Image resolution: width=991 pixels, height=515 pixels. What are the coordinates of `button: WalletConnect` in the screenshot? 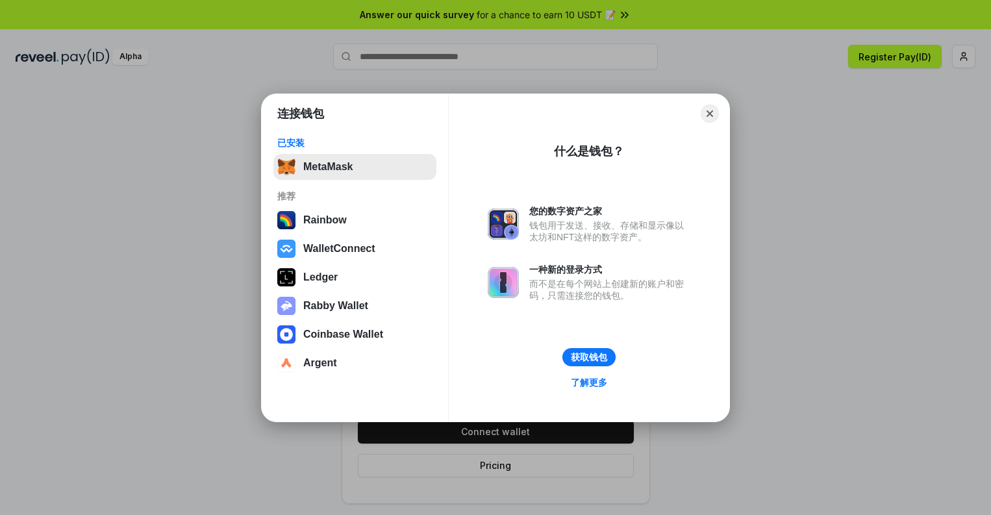 It's located at (355, 249).